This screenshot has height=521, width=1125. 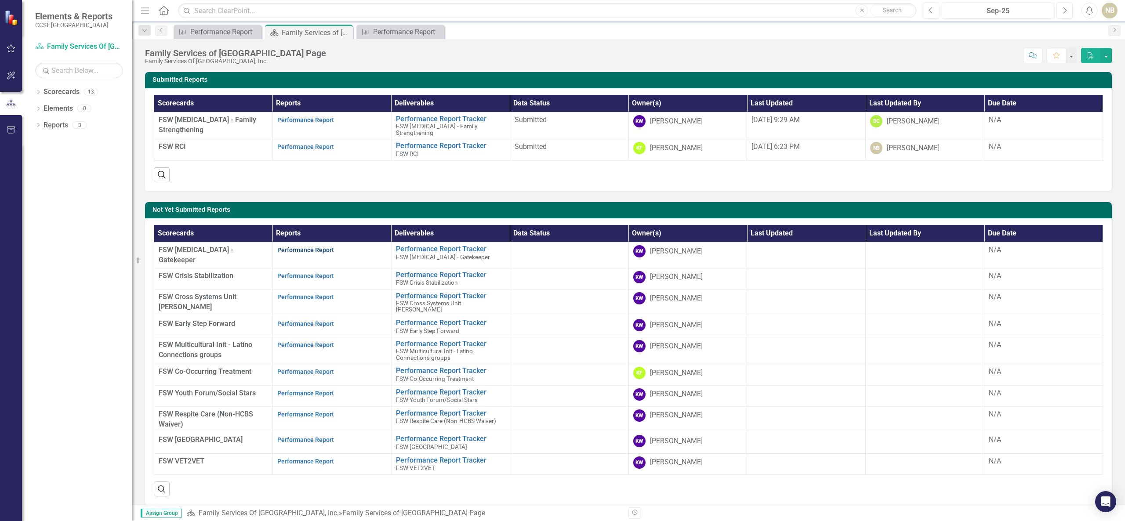 What do you see at coordinates (1110, 11) in the screenshot?
I see `button: NB` at bounding box center [1110, 11].